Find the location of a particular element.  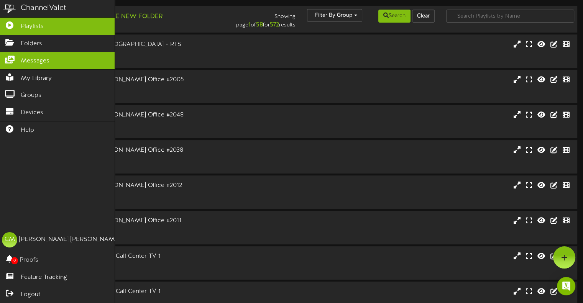

strong: 1 is located at coordinates (249, 25).